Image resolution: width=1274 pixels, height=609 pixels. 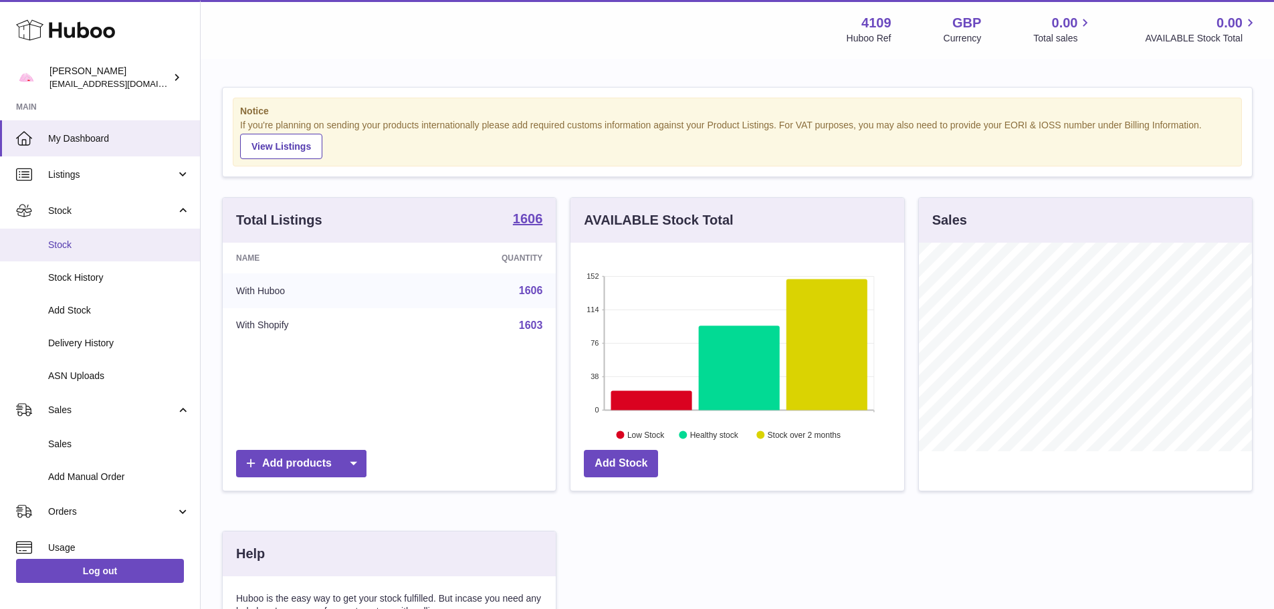 What do you see at coordinates (592, 310) in the screenshot?
I see `text: 114` at bounding box center [592, 310].